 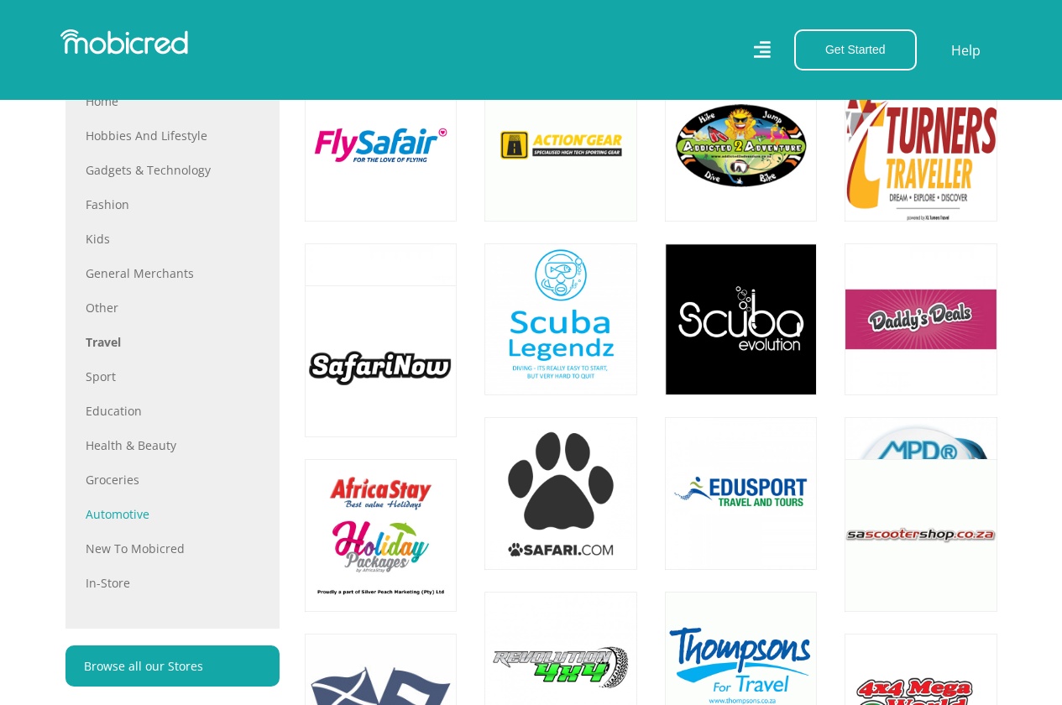 I want to click on a: Automotive, so click(x=172, y=514).